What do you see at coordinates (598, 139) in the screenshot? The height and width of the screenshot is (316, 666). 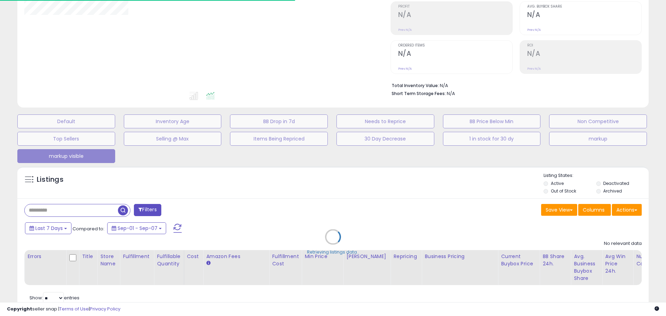 I see `button: markup` at bounding box center [598, 139].